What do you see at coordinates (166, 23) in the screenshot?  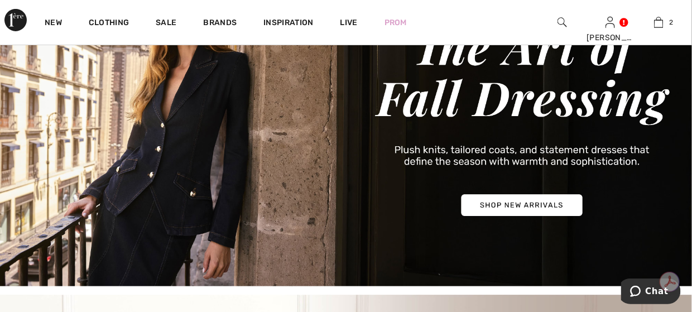 I see `a: Sale` at bounding box center [166, 23].